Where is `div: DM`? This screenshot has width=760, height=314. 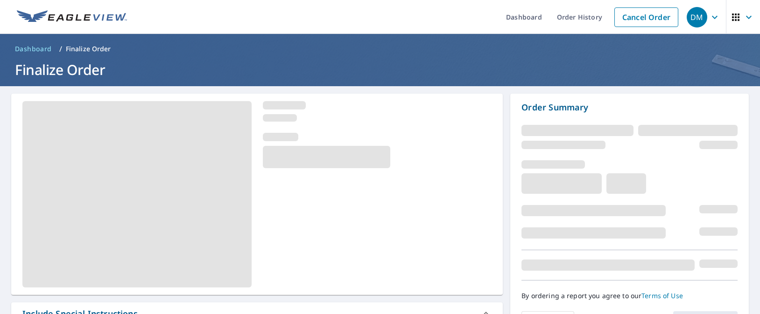 div: DM is located at coordinates (697, 17).